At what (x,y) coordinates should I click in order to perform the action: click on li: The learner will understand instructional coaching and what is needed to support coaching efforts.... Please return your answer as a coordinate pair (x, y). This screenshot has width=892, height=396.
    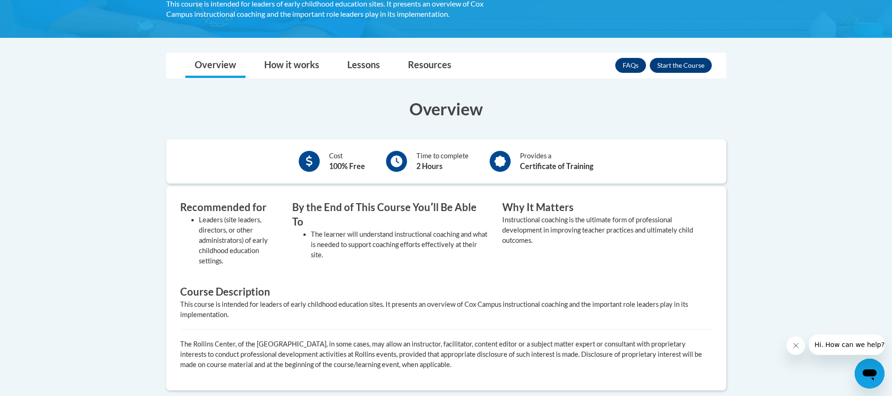
    Looking at the image, I should click on (399, 245).